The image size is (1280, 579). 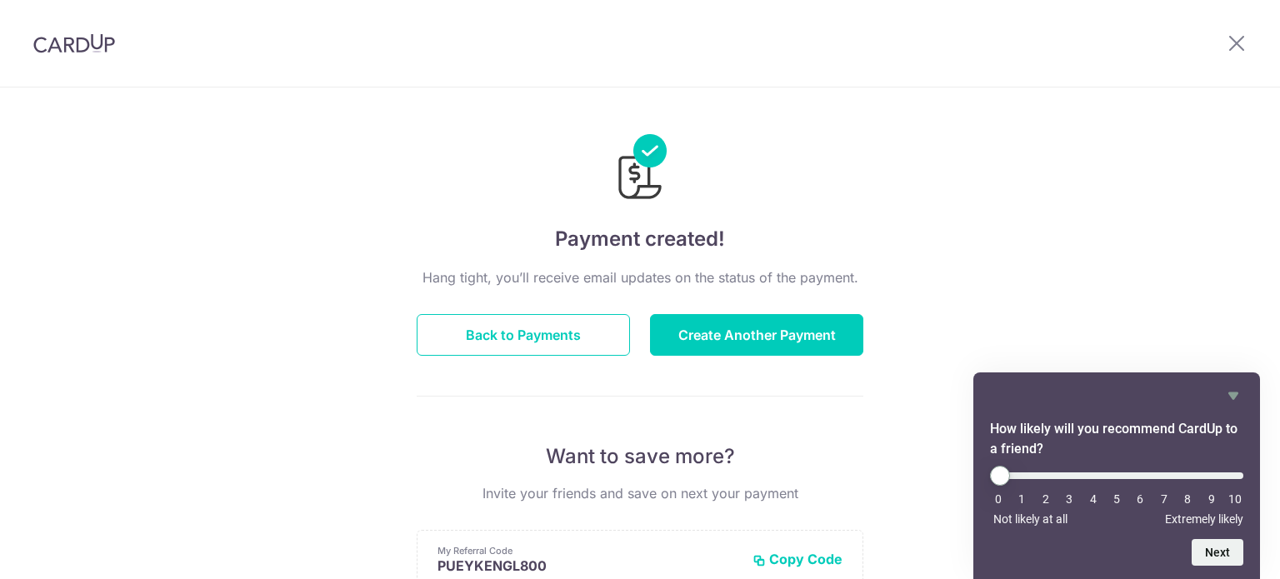 What do you see at coordinates (757, 335) in the screenshot?
I see `button: Create Another Payment` at bounding box center [757, 335].